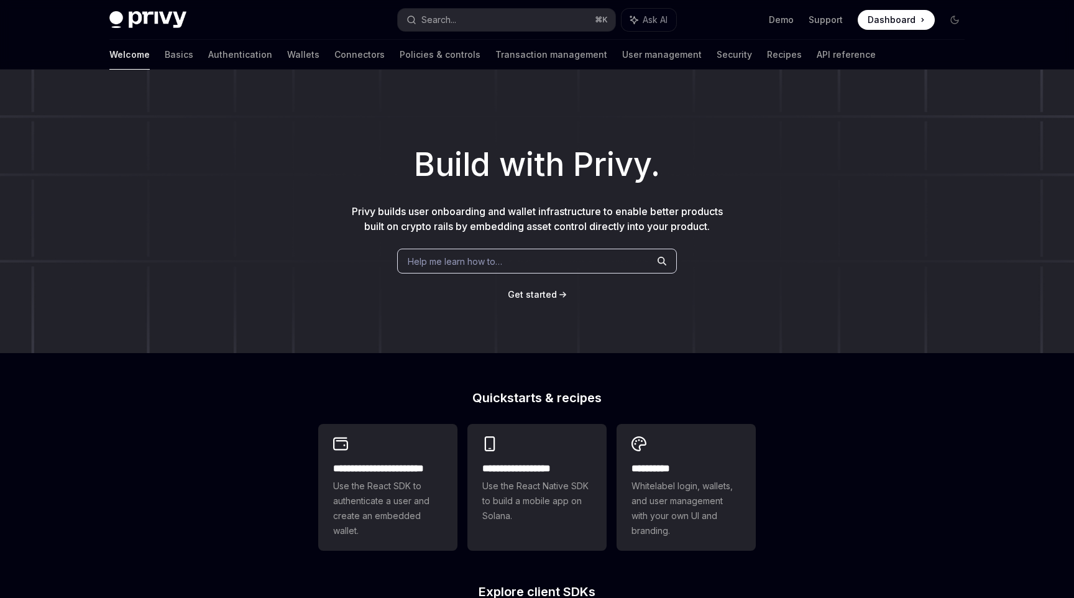 Image resolution: width=1074 pixels, height=598 pixels. Describe the element at coordinates (846, 55) in the screenshot. I see `a: API reference` at that location.